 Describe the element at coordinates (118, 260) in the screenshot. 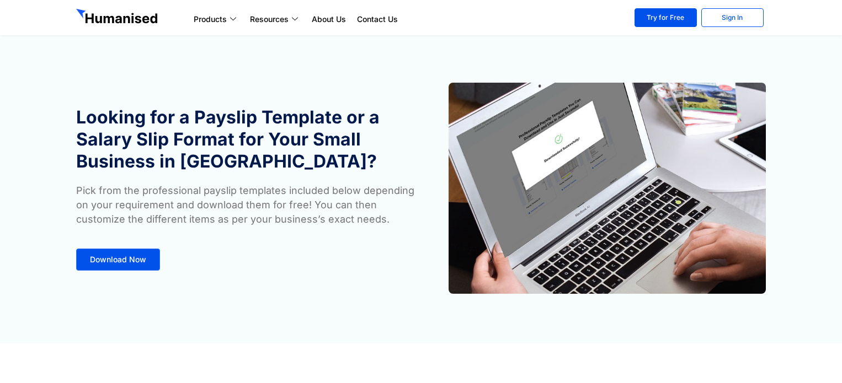

I see `span: Download Now` at that location.